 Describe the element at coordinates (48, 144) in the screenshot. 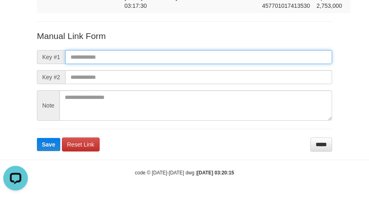

I see `button: Save` at that location.